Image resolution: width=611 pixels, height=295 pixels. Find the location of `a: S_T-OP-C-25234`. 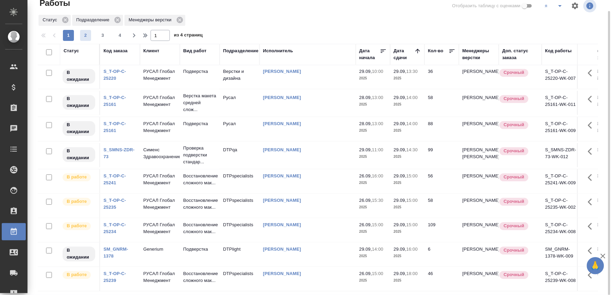

a: S_T-OP-C-25234 is located at coordinates (115, 228).